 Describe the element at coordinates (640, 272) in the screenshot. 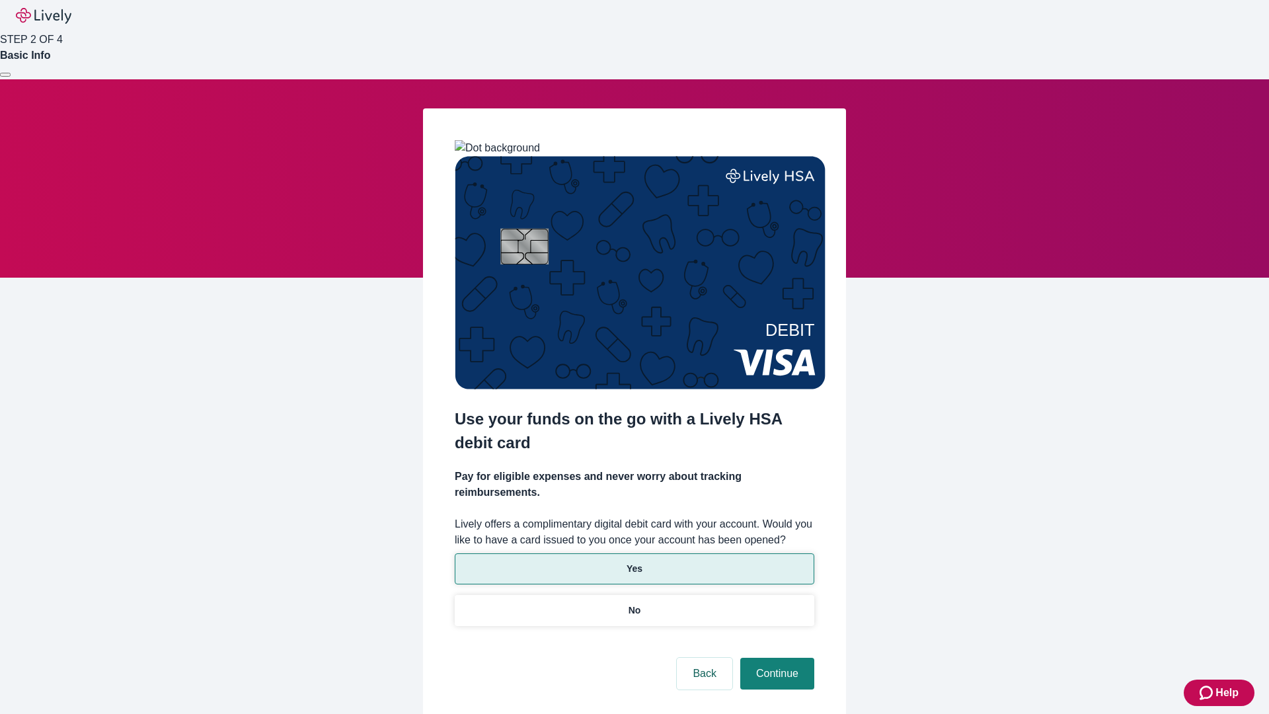

I see `img: Debit card` at that location.